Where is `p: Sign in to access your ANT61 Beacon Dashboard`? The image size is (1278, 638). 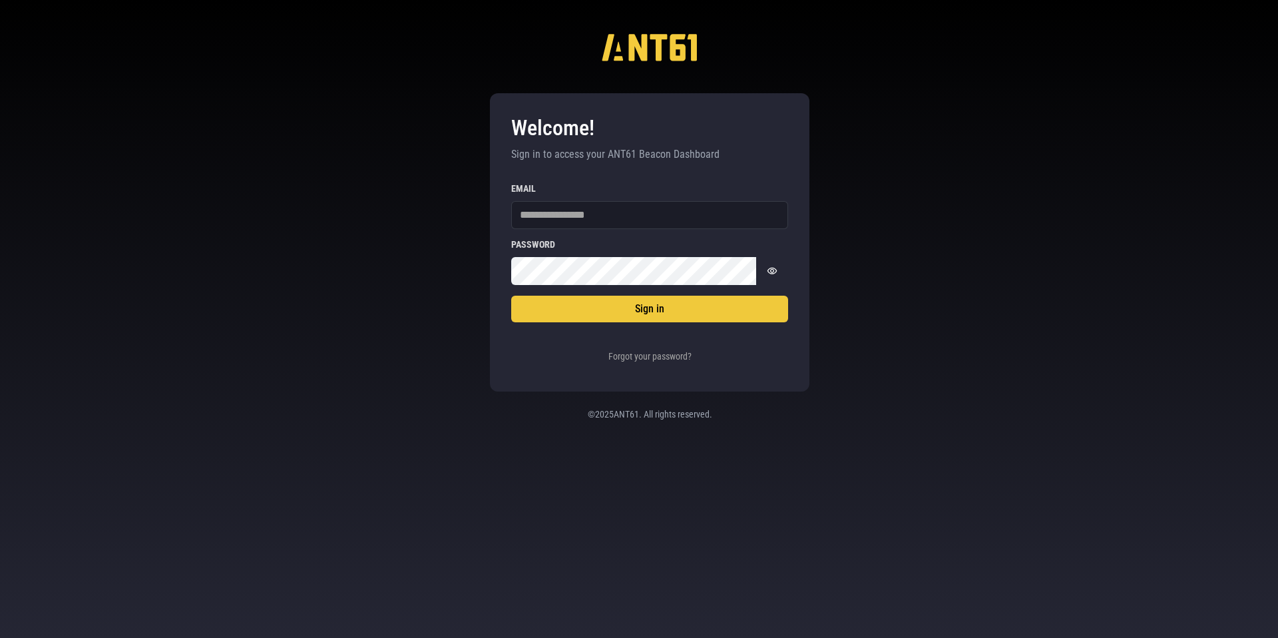
p: Sign in to access your ANT61 Beacon Dashboard is located at coordinates (650, 154).